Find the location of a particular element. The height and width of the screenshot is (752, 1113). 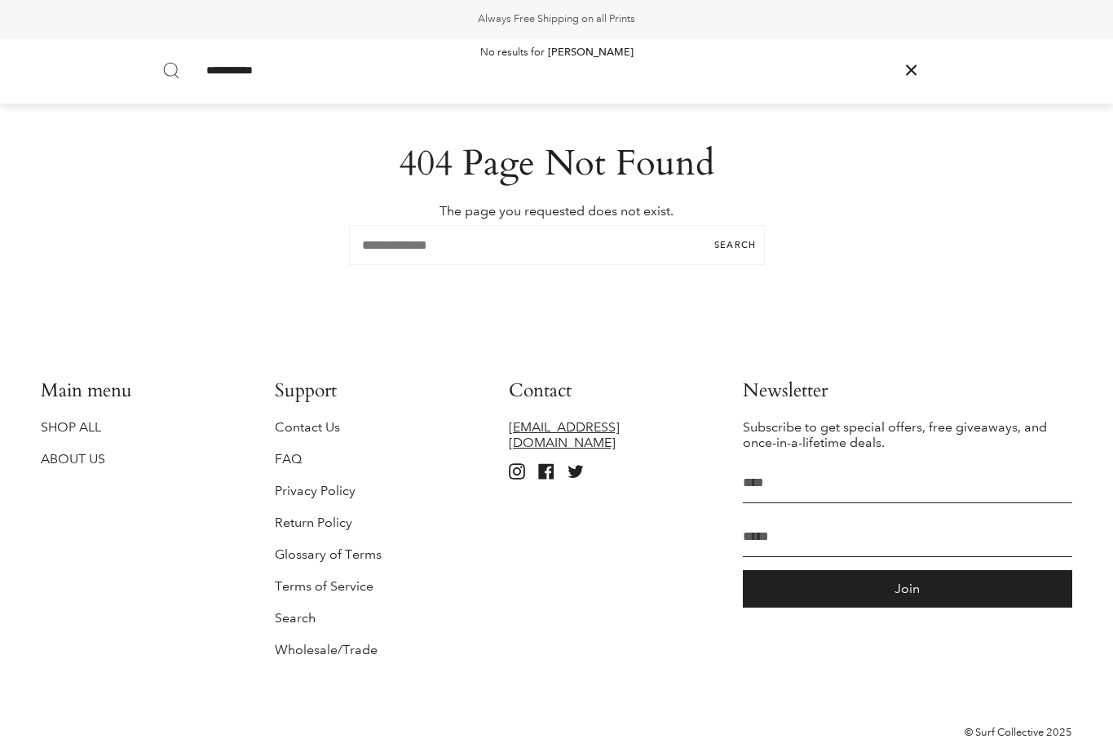

h2: Contact is located at coordinates (605, 395).